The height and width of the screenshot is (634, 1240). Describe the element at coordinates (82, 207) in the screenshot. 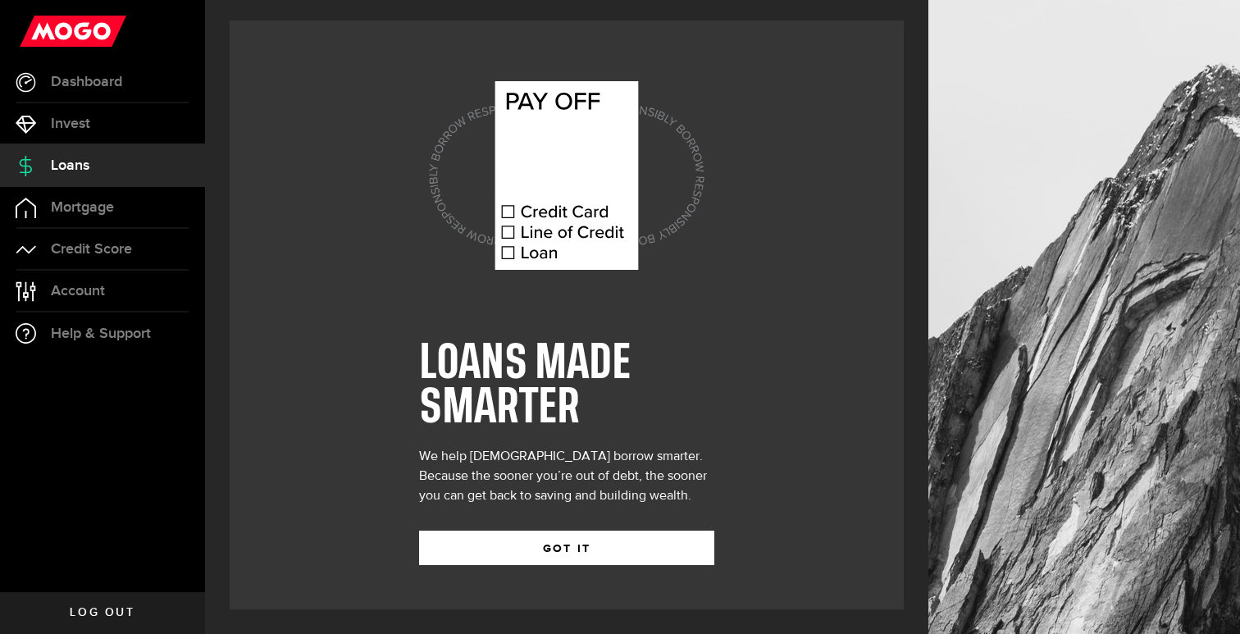

I see `span: Mortgage` at that location.